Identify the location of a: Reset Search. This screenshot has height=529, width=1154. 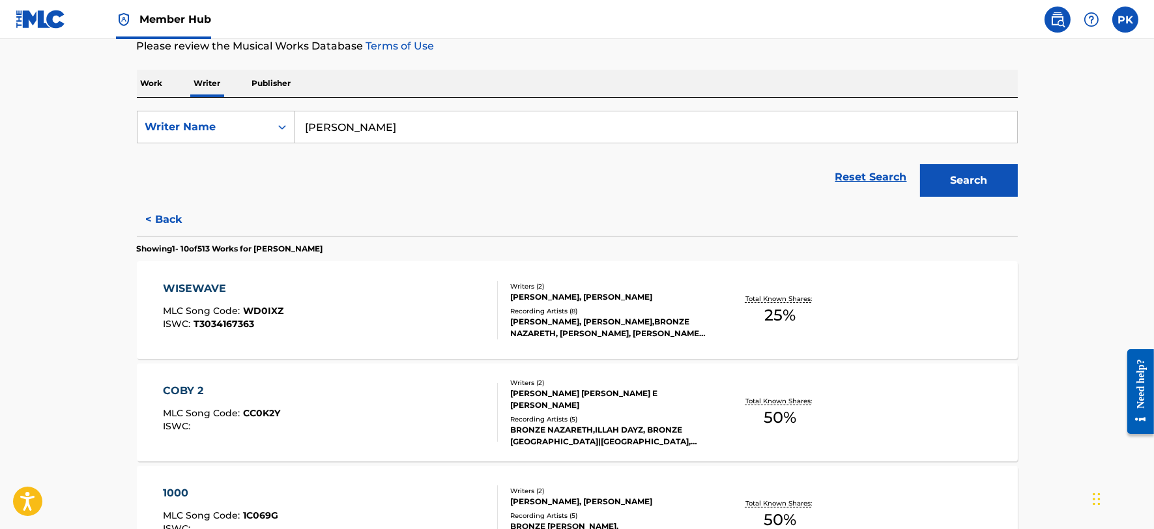
(871, 177).